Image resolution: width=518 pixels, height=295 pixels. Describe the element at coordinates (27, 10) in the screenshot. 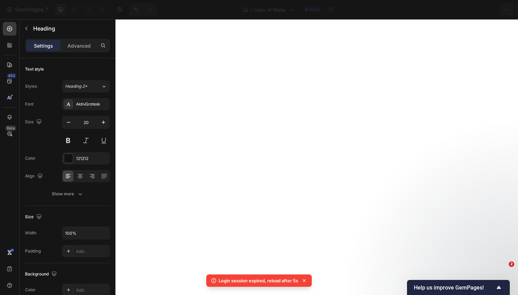

I see `button: 7` at that location.